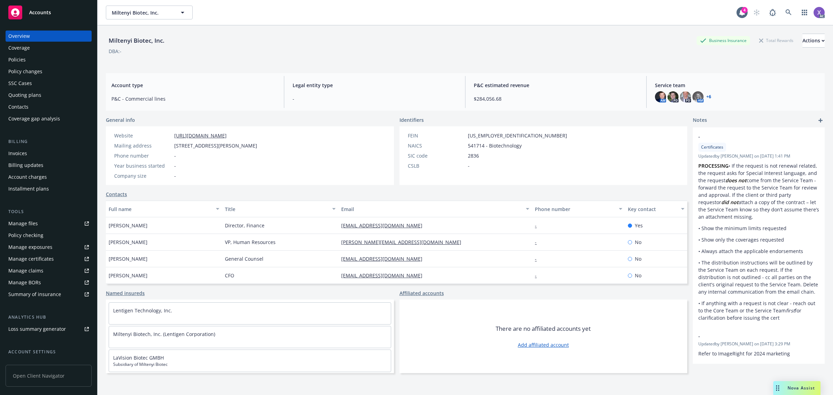 This screenshot has width=833, height=395. What do you see at coordinates (797, 388) in the screenshot?
I see `button: Nova Assist` at bounding box center [797, 388].